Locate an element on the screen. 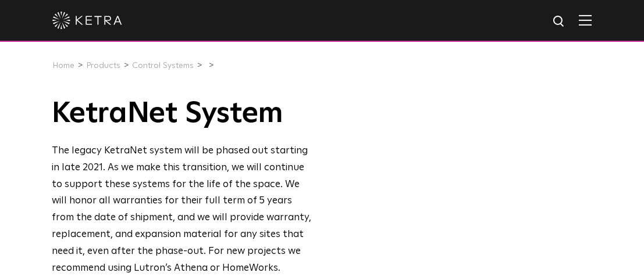 The width and height of the screenshot is (644, 276). img: Hamburger%20Nav.svg is located at coordinates (585, 20).